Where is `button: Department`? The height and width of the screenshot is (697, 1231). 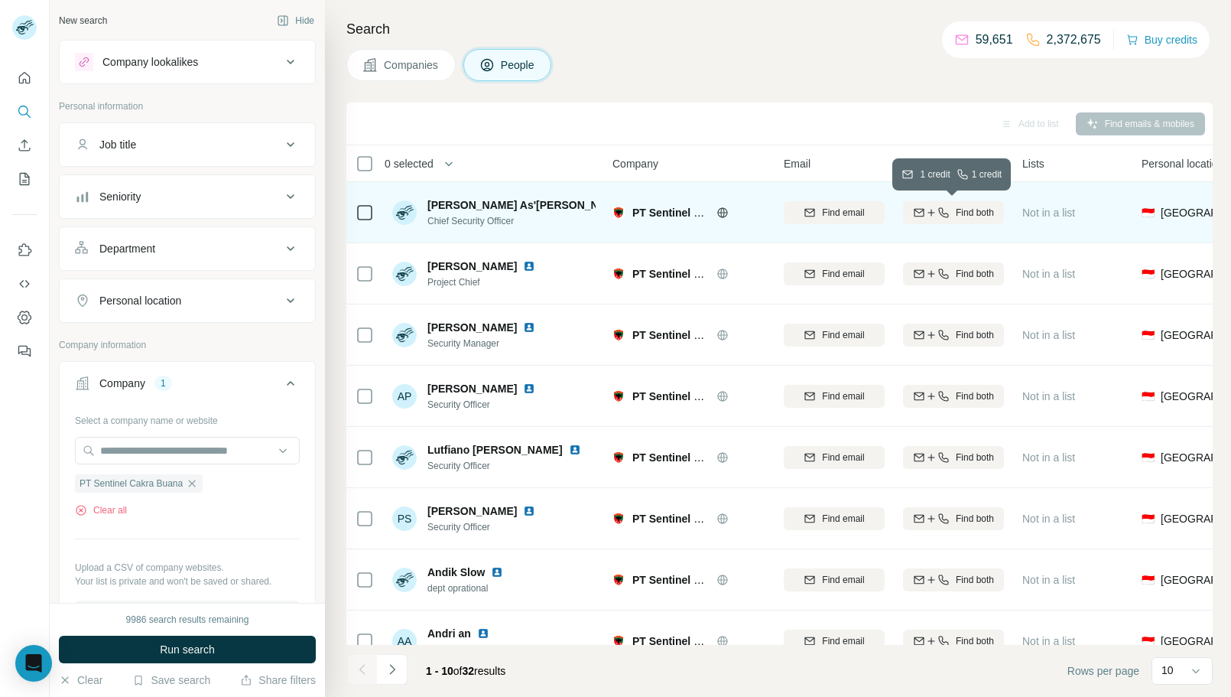
button: Department is located at coordinates (187, 249).